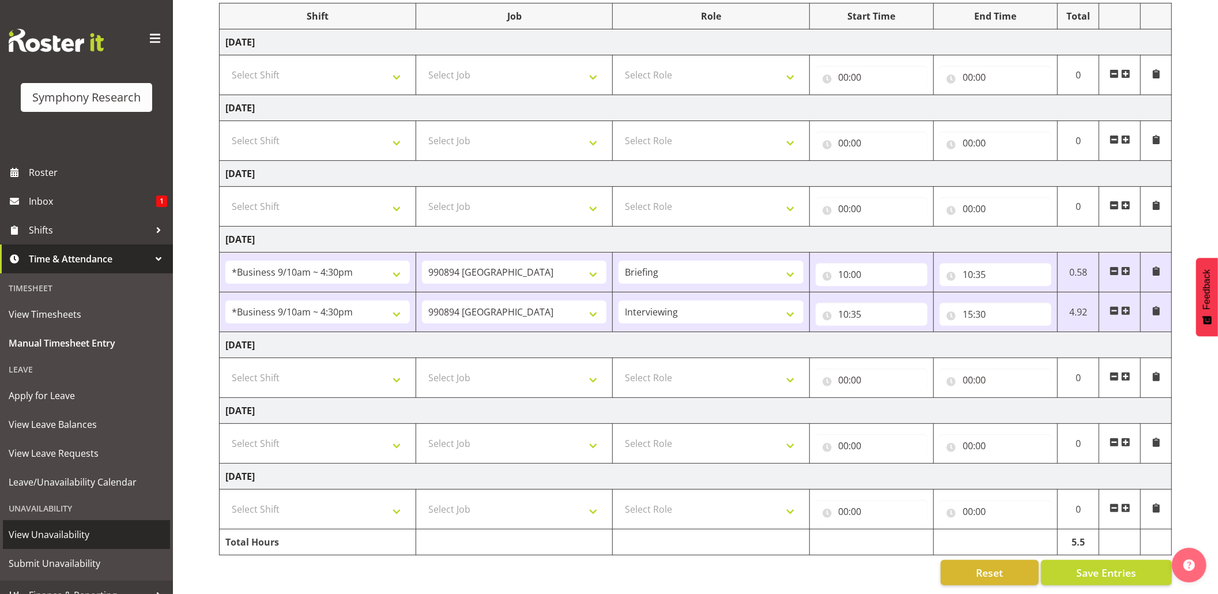 The height and width of the screenshot is (594, 1218). I want to click on span: Submit Unavailability, so click(87, 563).